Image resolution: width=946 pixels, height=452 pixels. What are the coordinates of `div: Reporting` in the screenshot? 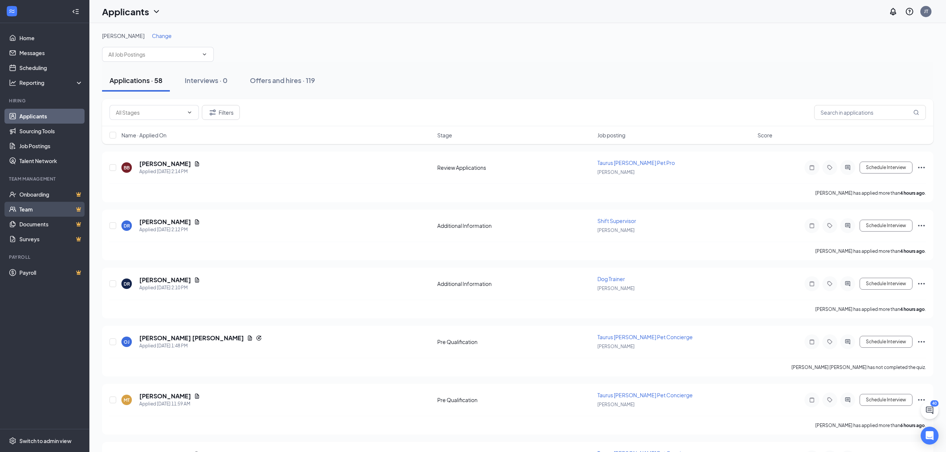 It's located at (51, 83).